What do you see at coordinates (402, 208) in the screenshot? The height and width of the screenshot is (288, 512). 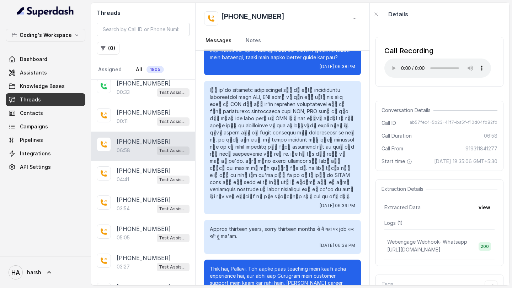 I see `span: Extracted Data` at bounding box center [402, 208].